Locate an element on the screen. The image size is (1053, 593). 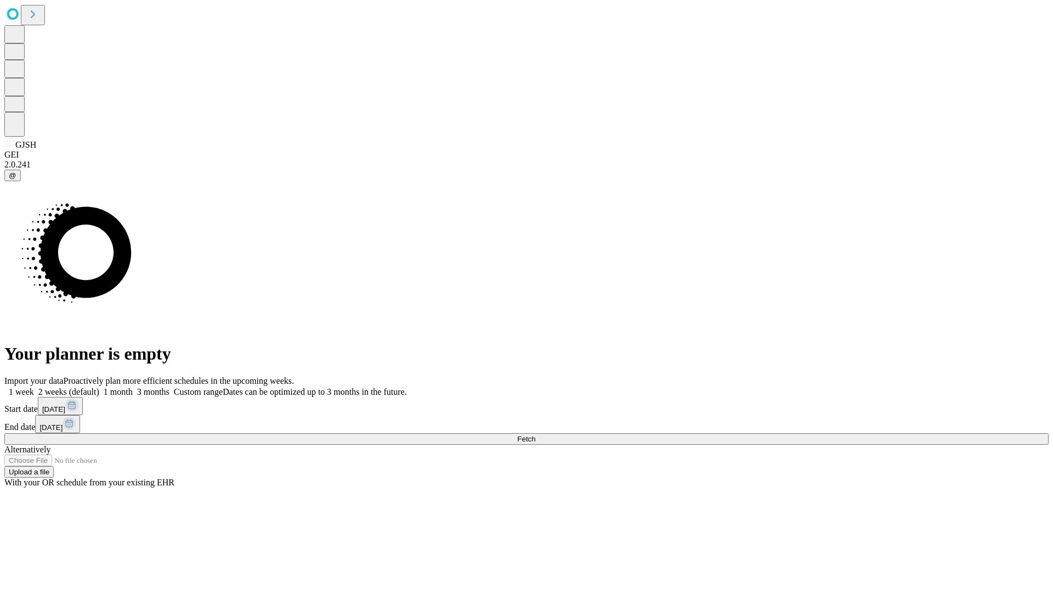
span: GJSH is located at coordinates (26, 144).